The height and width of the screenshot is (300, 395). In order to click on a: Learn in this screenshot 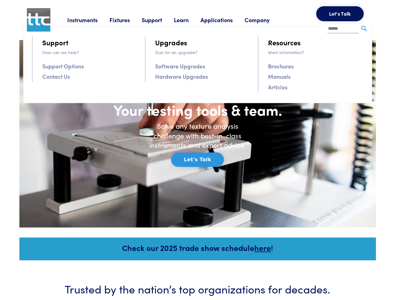, I will do `click(187, 20)`.